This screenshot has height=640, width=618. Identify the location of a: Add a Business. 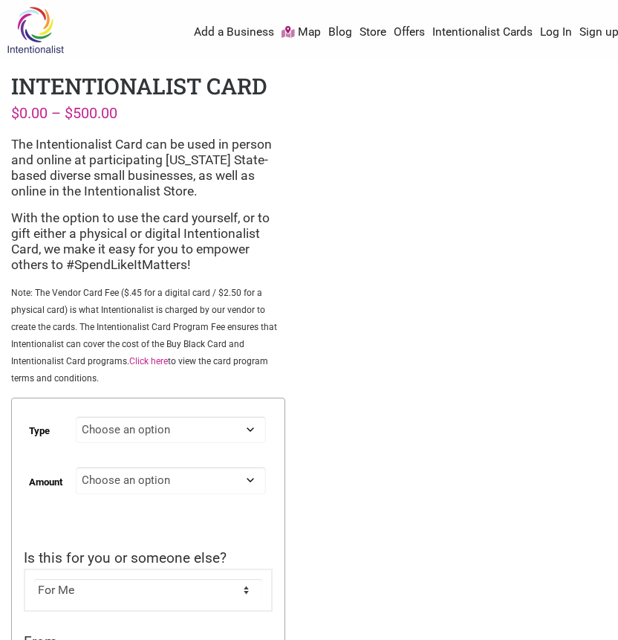
(234, 33).